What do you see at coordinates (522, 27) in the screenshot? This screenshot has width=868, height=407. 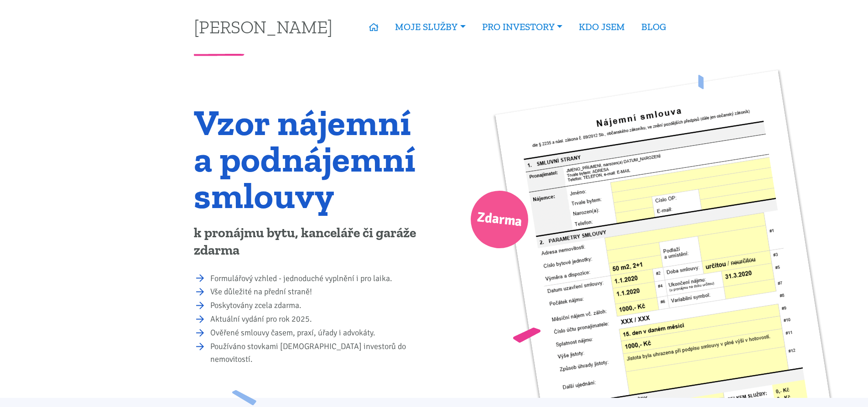 I see `a: PRO INVESTORY` at bounding box center [522, 27].